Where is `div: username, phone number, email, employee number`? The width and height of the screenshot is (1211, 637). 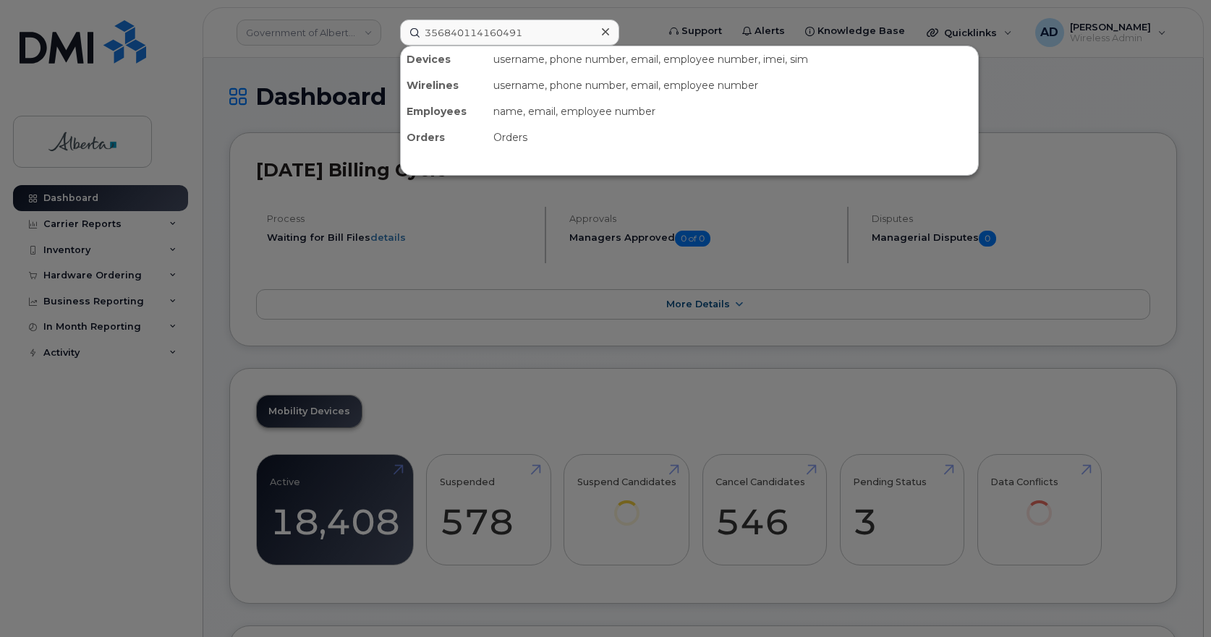
div: username, phone number, email, employee number is located at coordinates (733, 85).